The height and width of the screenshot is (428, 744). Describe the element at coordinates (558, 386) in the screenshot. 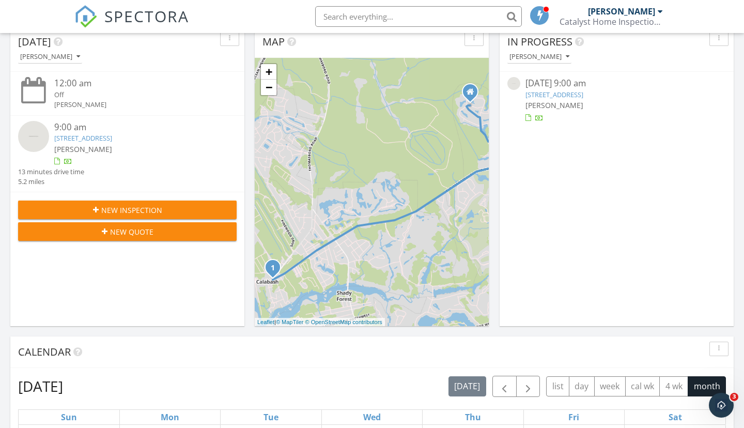

I see `button: list` at that location.